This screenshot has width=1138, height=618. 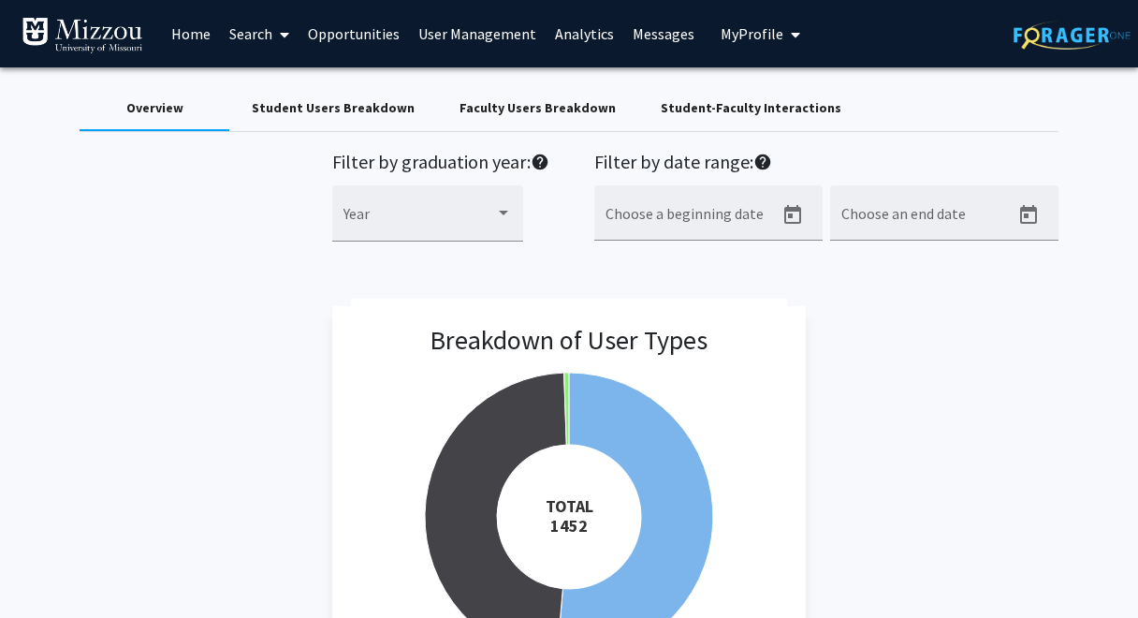 What do you see at coordinates (477, 34) in the screenshot?
I see `a: User Management` at bounding box center [477, 34].